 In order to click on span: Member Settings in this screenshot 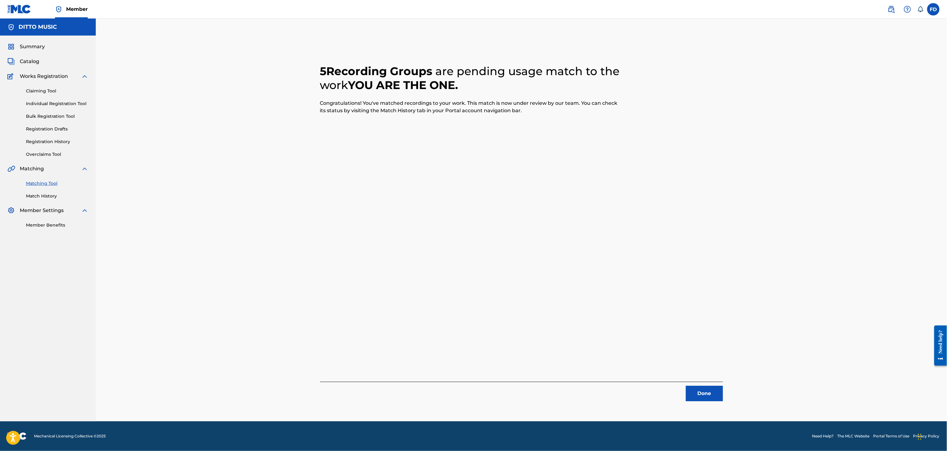, I will do `click(42, 210)`.